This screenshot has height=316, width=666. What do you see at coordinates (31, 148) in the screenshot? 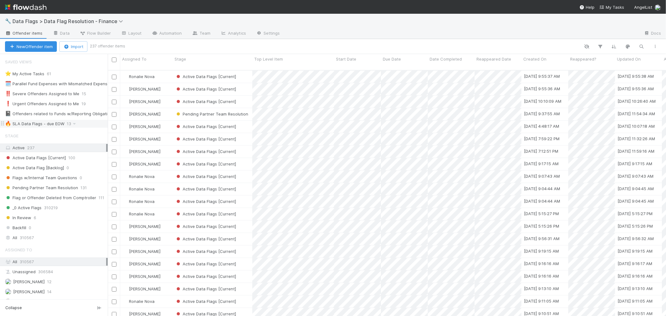
I see `span: 237` at bounding box center [31, 148].